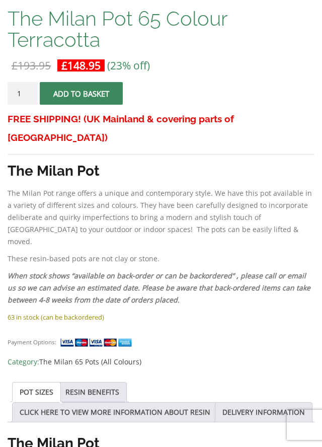  I want to click on a: POT SIZES, so click(36, 392).